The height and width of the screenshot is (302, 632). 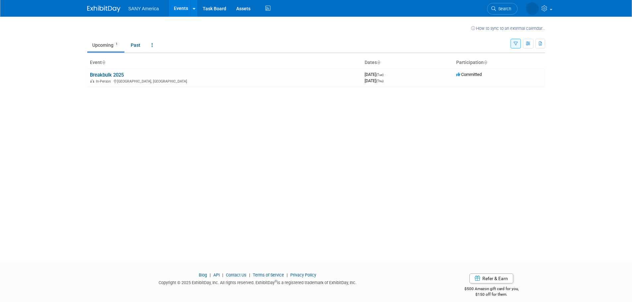 What do you see at coordinates (104, 9) in the screenshot?
I see `img: ExhibitDay` at bounding box center [104, 9].